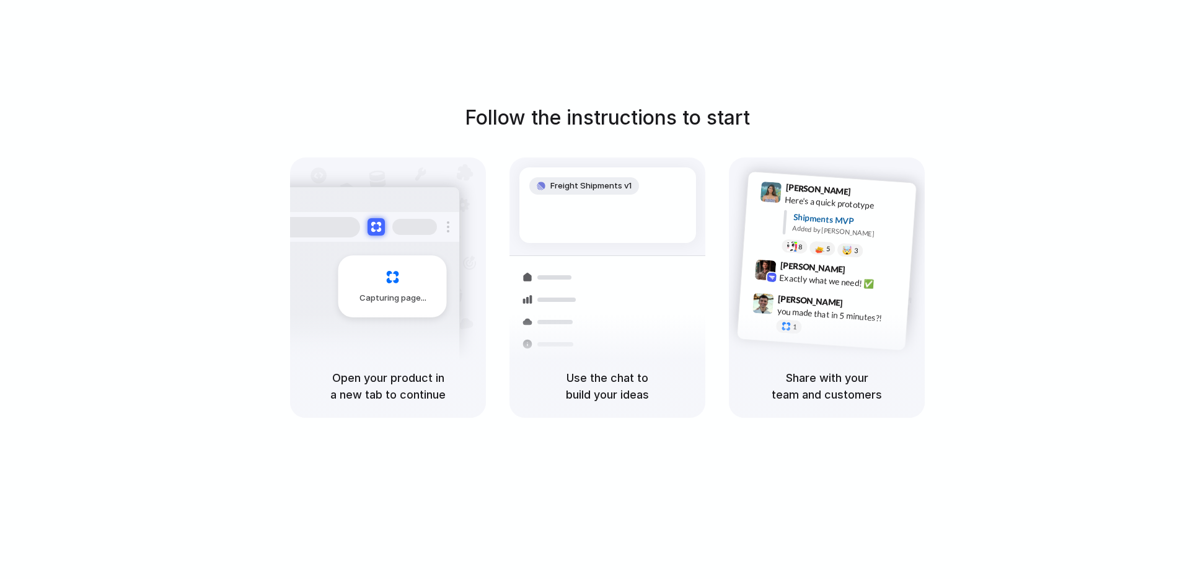  What do you see at coordinates (800, 247) in the screenshot?
I see `span: 8` at bounding box center [800, 247].